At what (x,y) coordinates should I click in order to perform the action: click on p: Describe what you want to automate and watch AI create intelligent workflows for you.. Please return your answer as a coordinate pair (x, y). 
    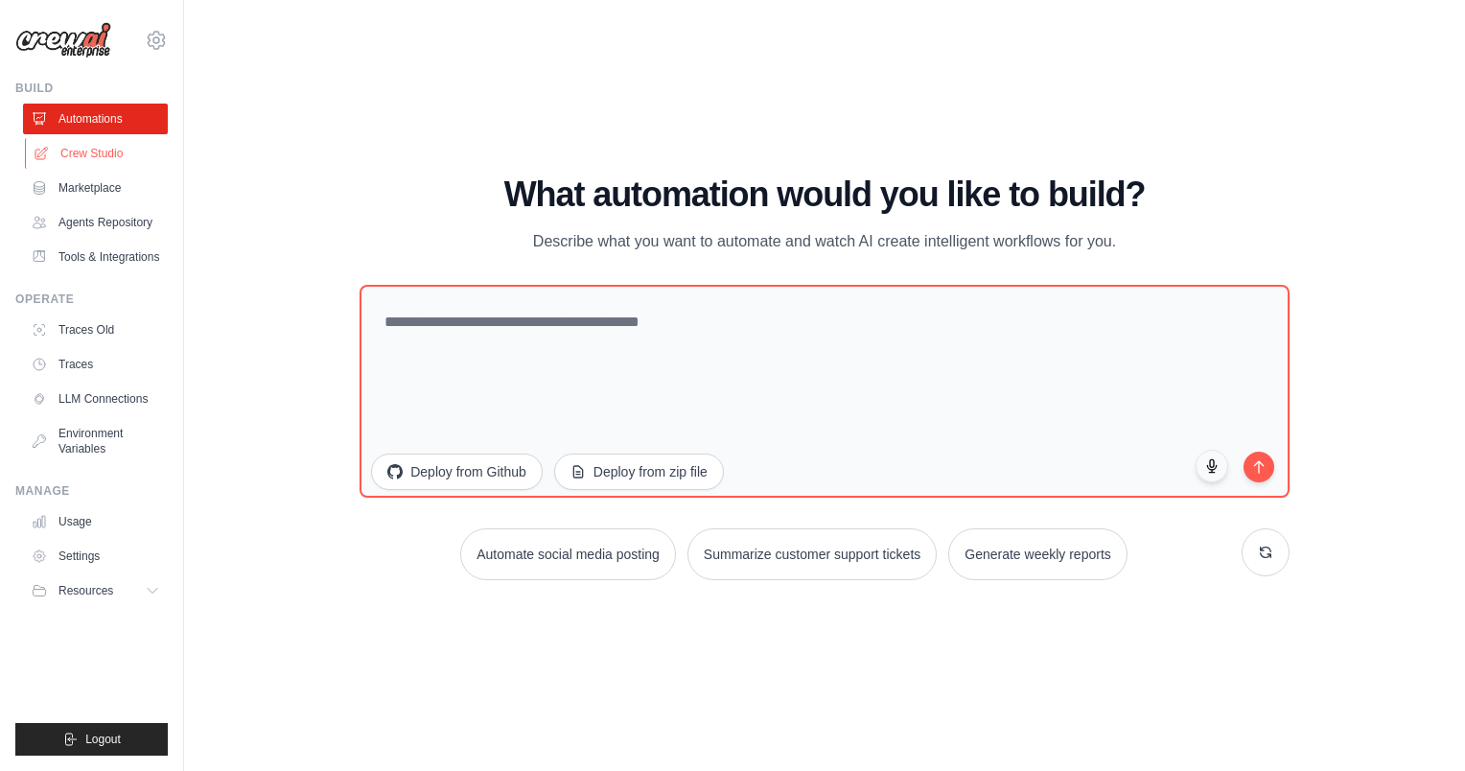
    Looking at the image, I should click on (825, 242).